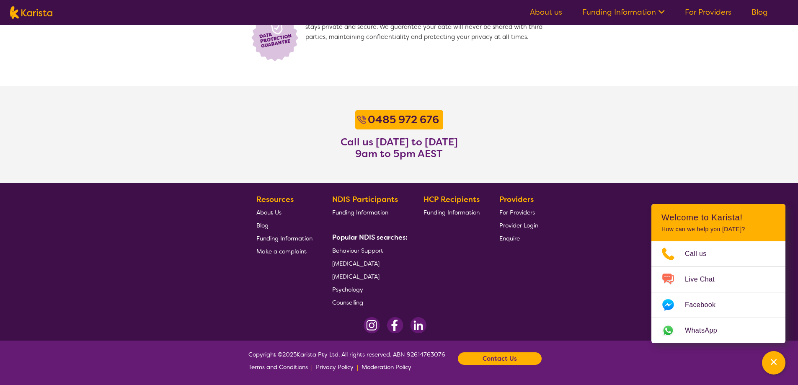  Describe the element at coordinates (519, 225) in the screenshot. I see `span: Provider Login` at that location.